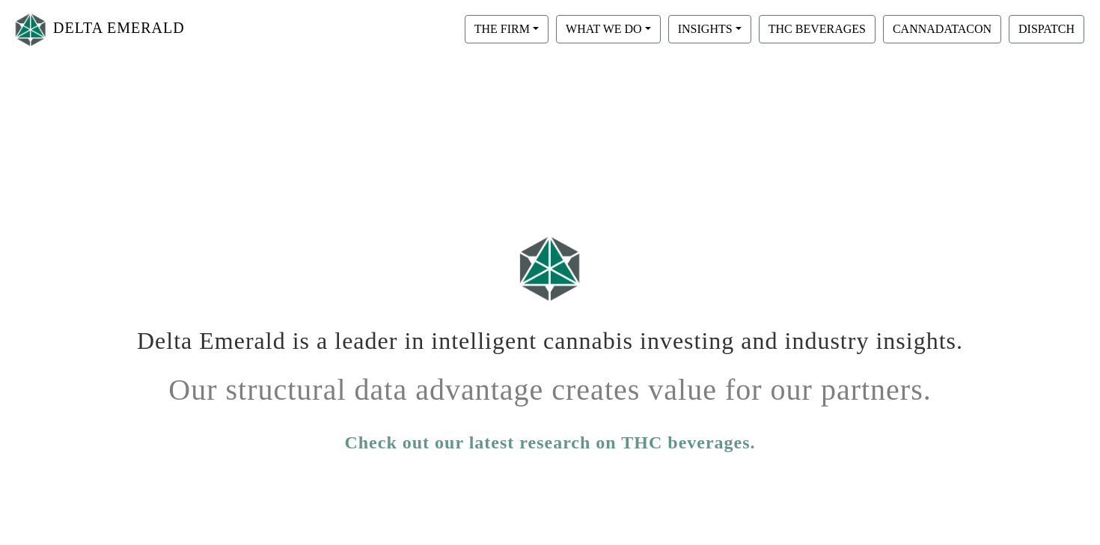 This screenshot has width=1100, height=545. I want to click on a: CANNADATACON, so click(942, 28).